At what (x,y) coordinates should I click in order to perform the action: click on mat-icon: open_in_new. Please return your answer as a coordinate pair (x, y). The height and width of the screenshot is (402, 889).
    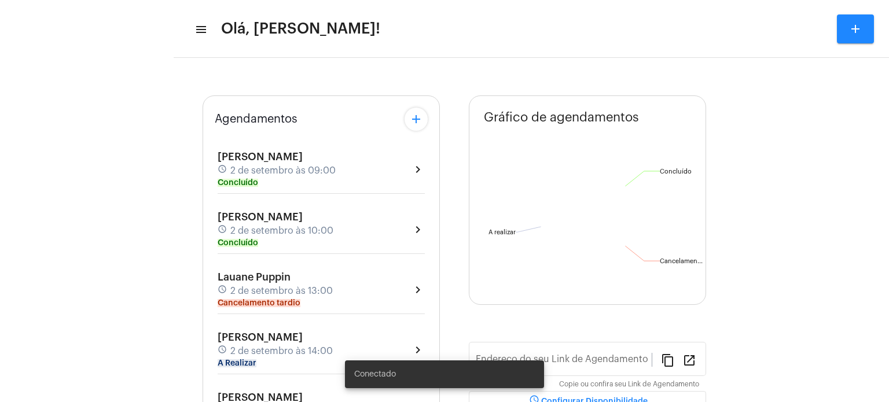
    Looking at the image, I should click on (689, 360).